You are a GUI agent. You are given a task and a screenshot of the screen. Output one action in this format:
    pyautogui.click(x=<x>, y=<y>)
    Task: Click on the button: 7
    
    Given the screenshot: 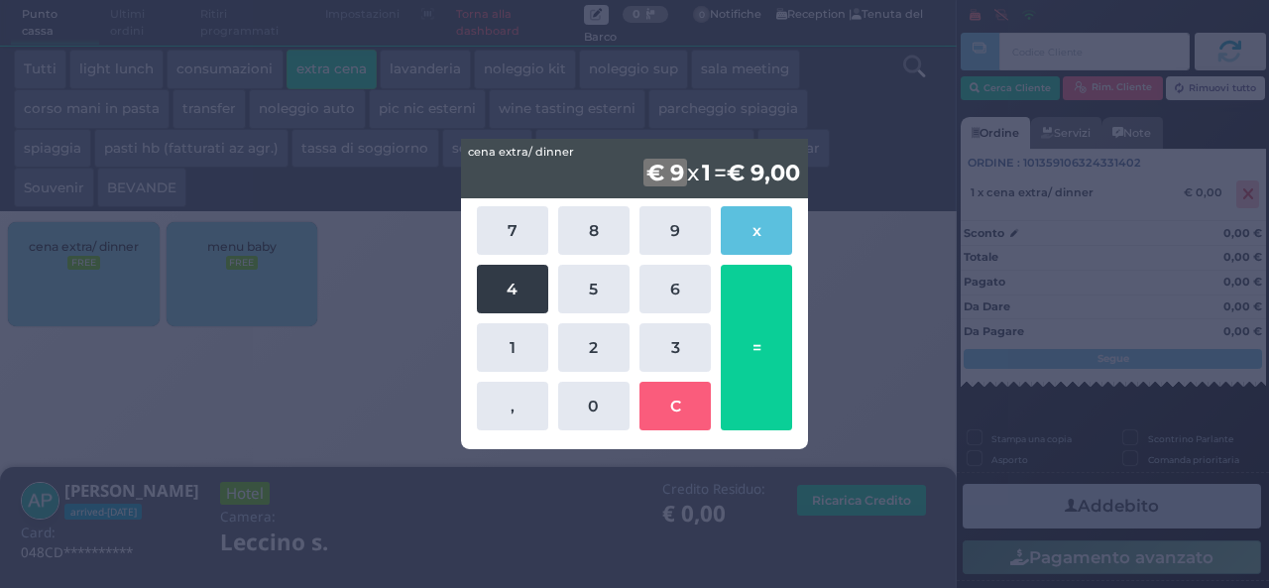 What is the action you would take?
    pyautogui.click(x=512, y=230)
    